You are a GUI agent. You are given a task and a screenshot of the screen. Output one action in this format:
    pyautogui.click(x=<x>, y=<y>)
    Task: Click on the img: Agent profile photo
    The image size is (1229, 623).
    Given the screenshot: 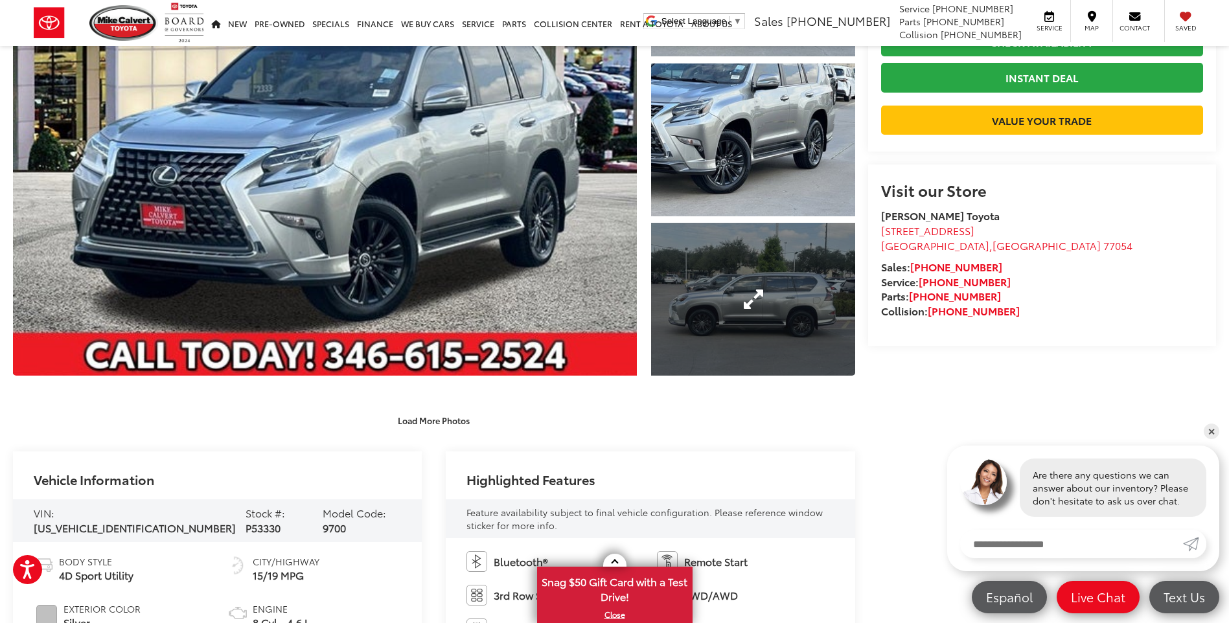 What is the action you would take?
    pyautogui.click(x=983, y=482)
    